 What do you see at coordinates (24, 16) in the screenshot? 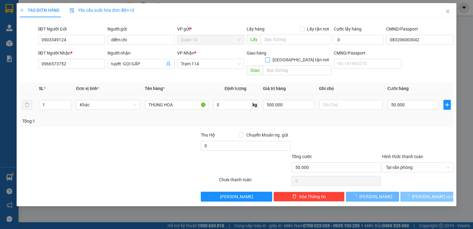
I see `div: duy` at bounding box center [24, 16].